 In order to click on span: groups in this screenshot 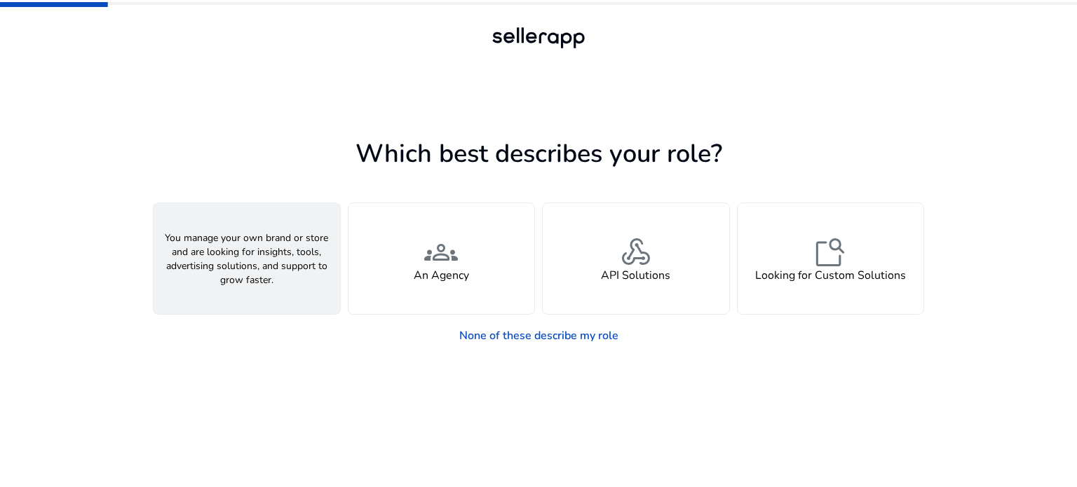, I will do `click(441, 252)`.